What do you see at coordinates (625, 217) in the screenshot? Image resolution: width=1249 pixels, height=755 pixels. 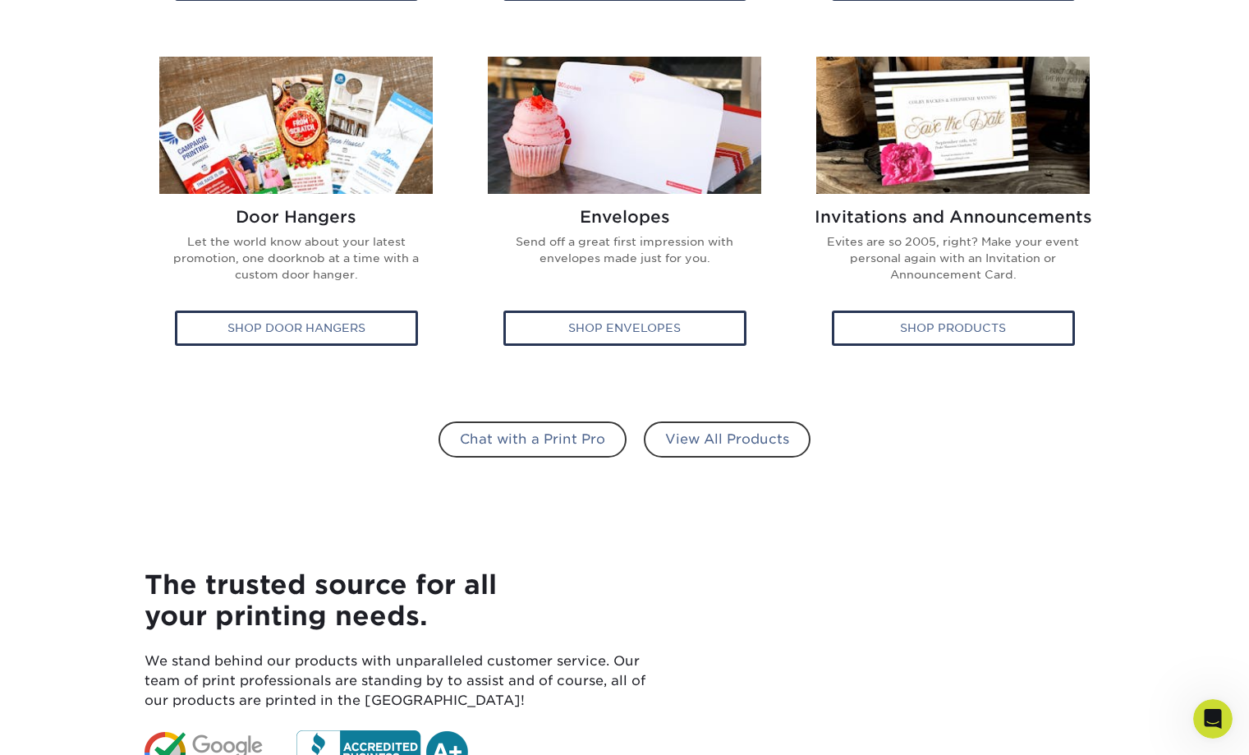 I see `h2: Envelopes` at bounding box center [625, 217].